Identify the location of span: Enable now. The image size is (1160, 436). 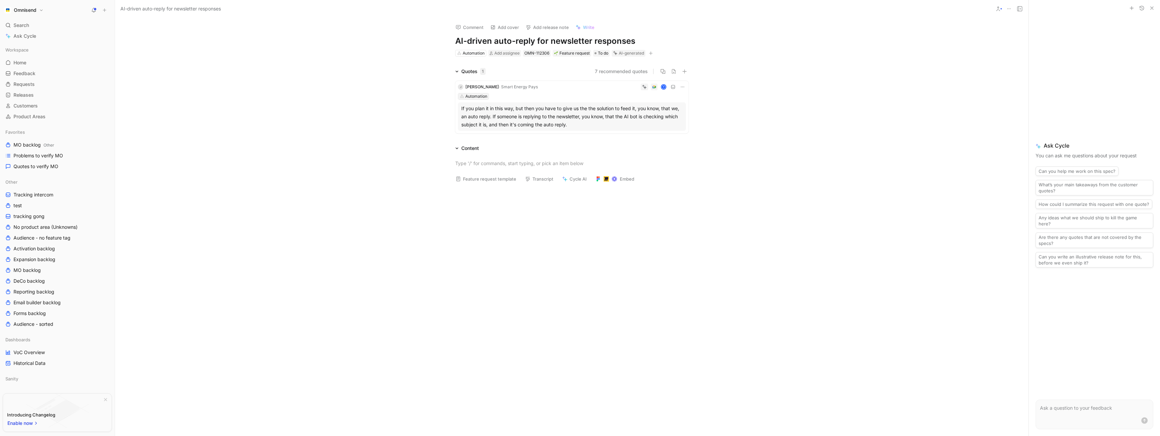
(21, 423).